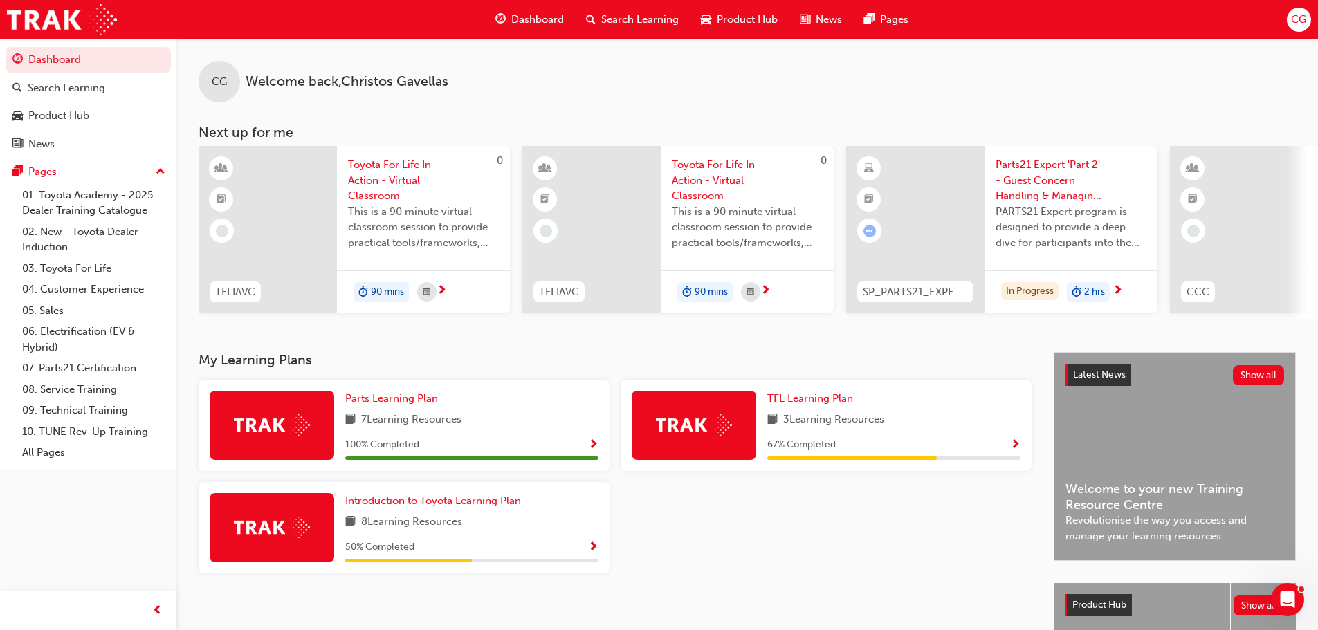 This screenshot has width=1318, height=630. What do you see at coordinates (823, 160) in the screenshot?
I see `span: 0` at bounding box center [823, 160].